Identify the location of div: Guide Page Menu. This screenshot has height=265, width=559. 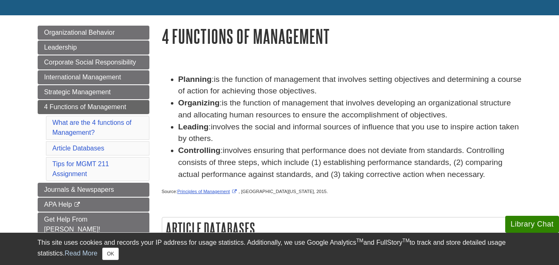
(93, 131).